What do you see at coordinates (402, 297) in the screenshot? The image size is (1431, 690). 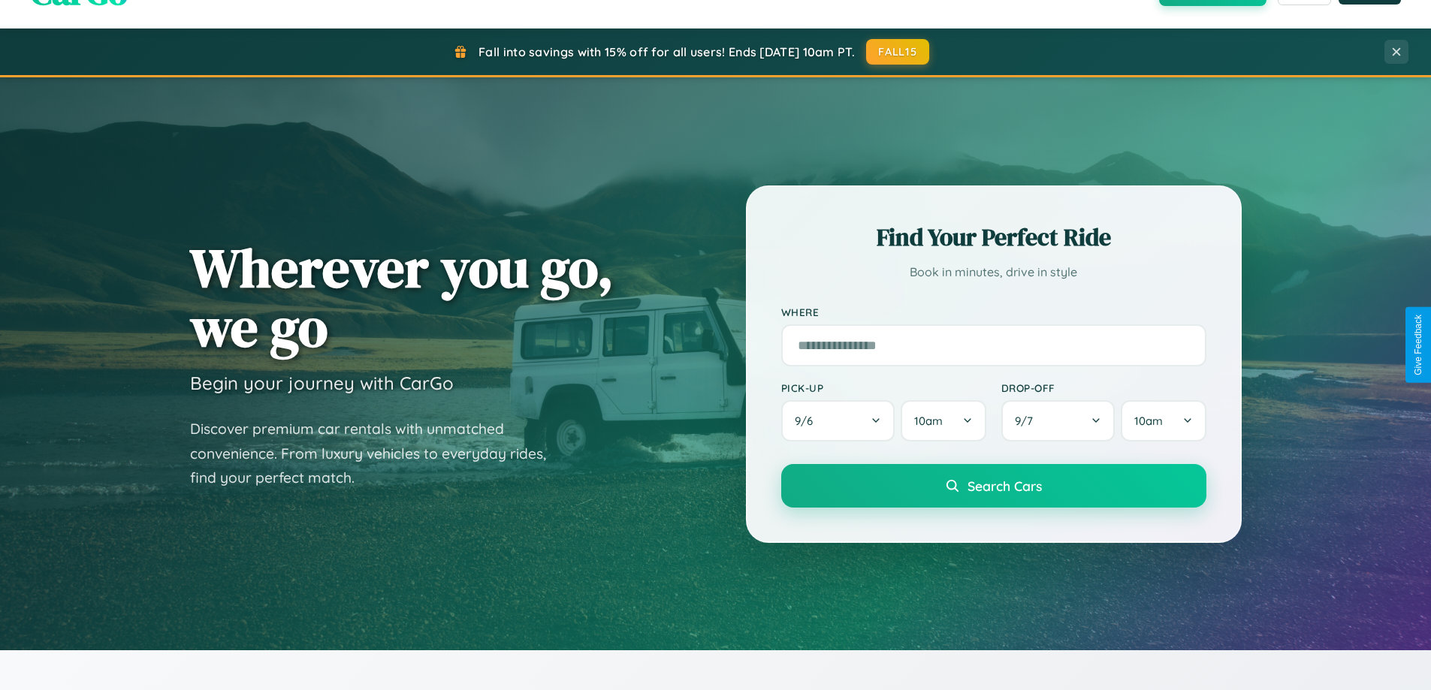 I see `h1: Wherever you go, we go` at bounding box center [402, 297].